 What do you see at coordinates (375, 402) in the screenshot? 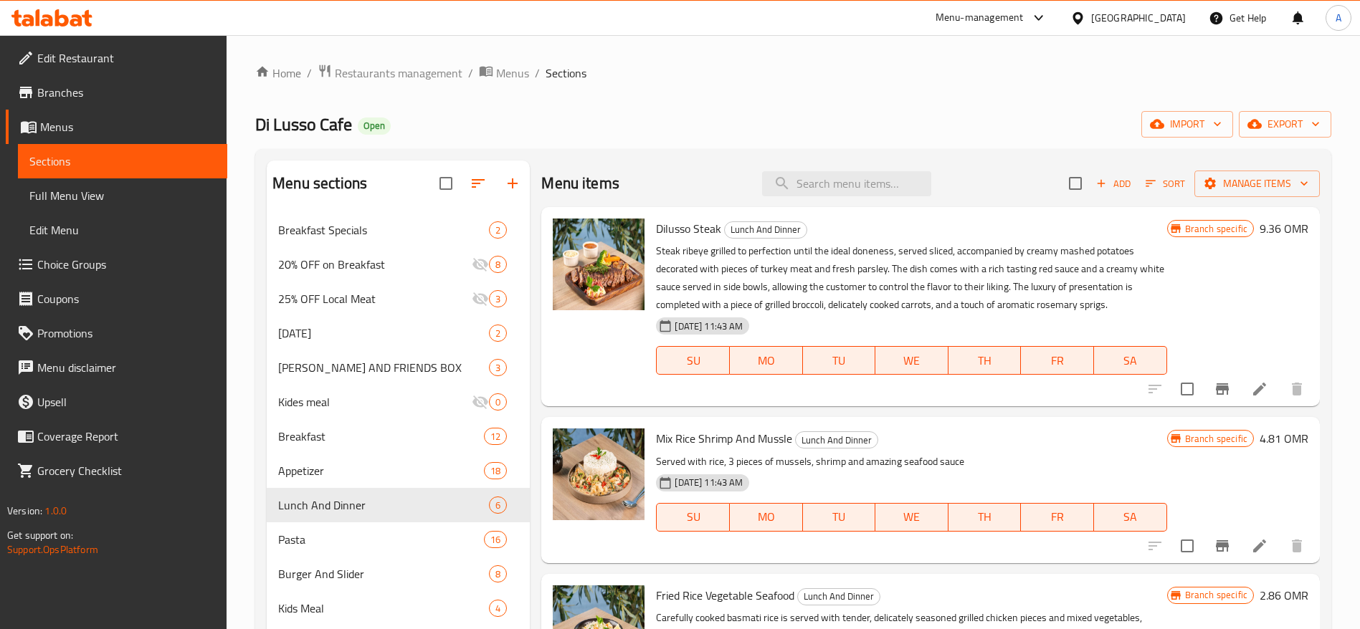
I see `span: Kides meal` at bounding box center [375, 402].